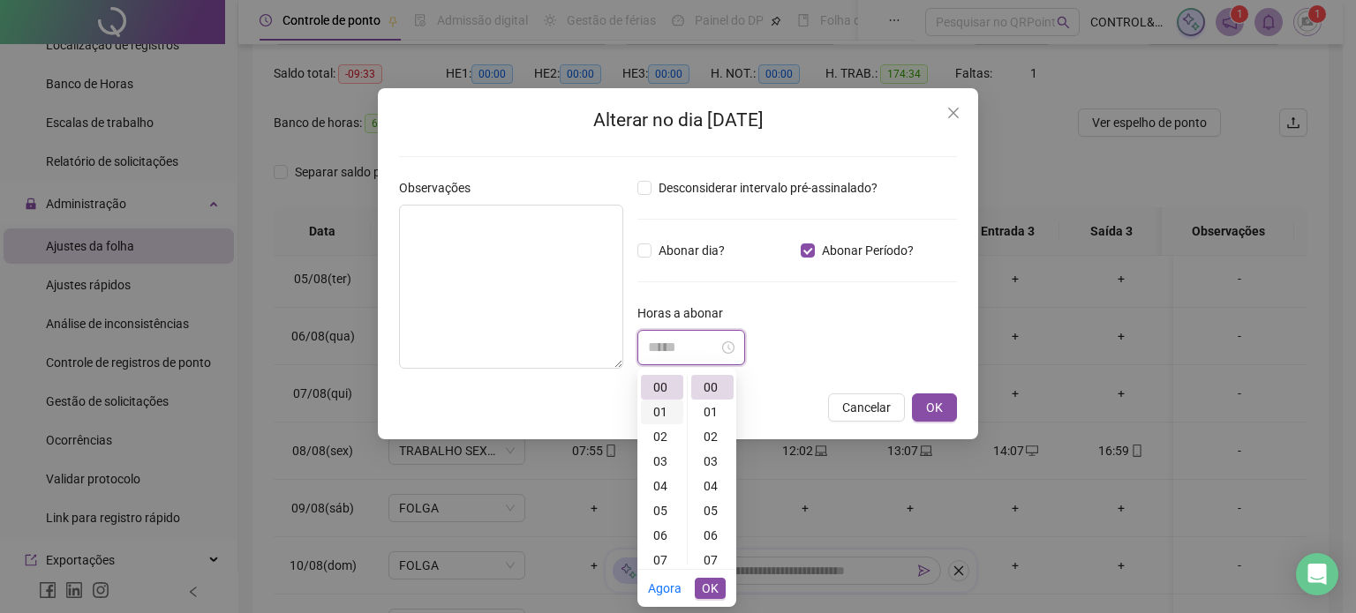  I want to click on label: Observações, so click(440, 188).